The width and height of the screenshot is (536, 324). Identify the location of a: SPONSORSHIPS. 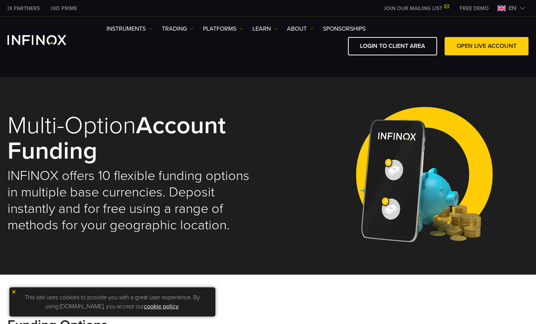
(344, 29).